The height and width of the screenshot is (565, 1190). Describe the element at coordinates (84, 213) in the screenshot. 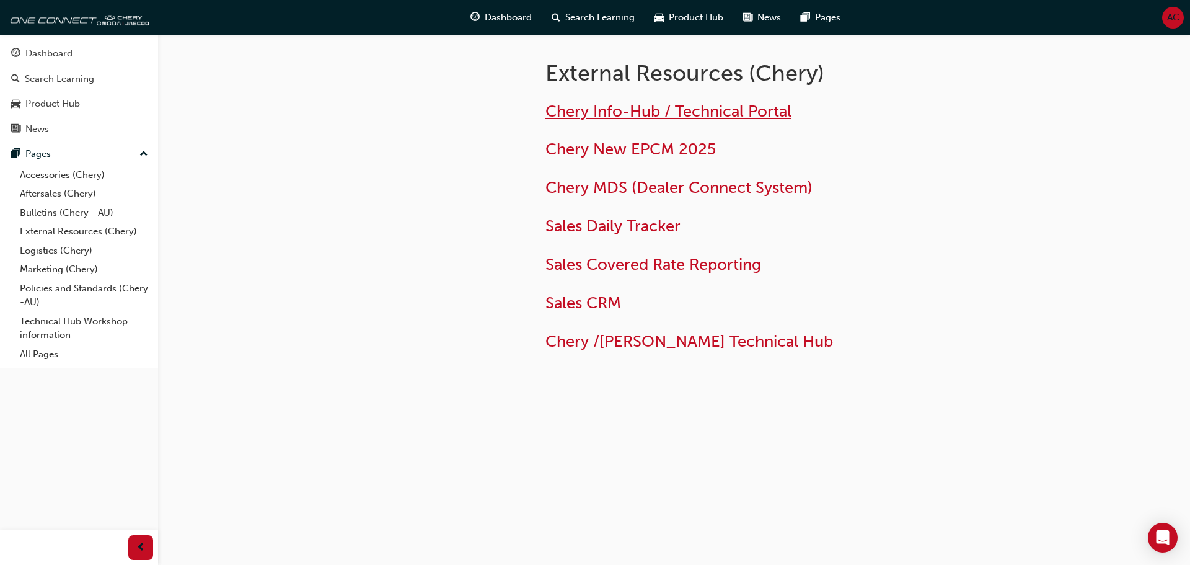

I see `a: Bulletins (Chery - AU)` at that location.